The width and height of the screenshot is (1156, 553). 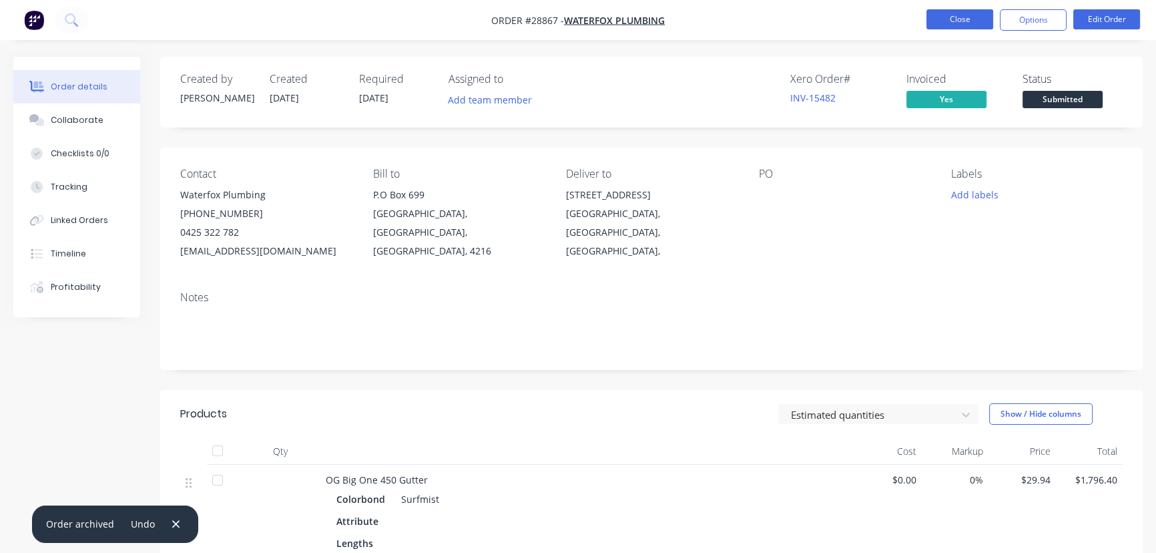 What do you see at coordinates (1073, 79) in the screenshot?
I see `div: Status` at bounding box center [1073, 79].